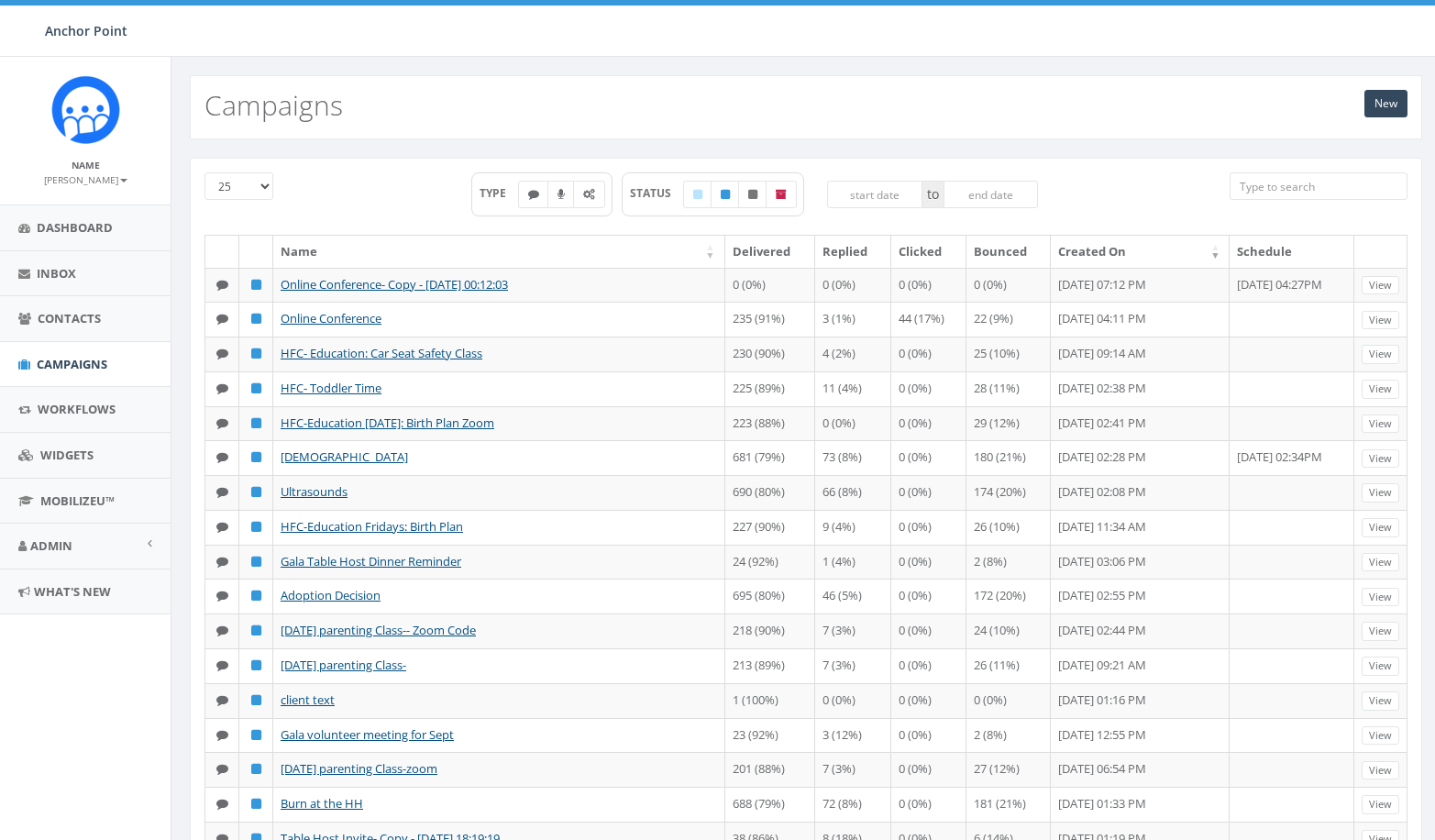 Image resolution: width=1435 pixels, height=840 pixels. What do you see at coordinates (698, 195) in the screenshot?
I see `i: Draft` at bounding box center [698, 195].